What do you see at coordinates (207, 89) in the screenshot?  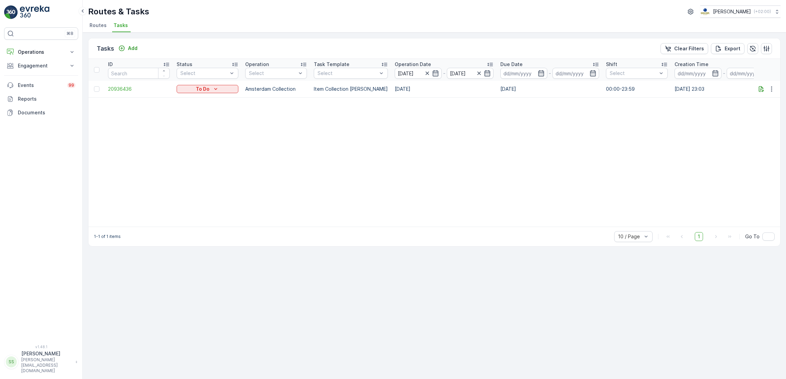 I see `button: To Do` at bounding box center [207, 89].